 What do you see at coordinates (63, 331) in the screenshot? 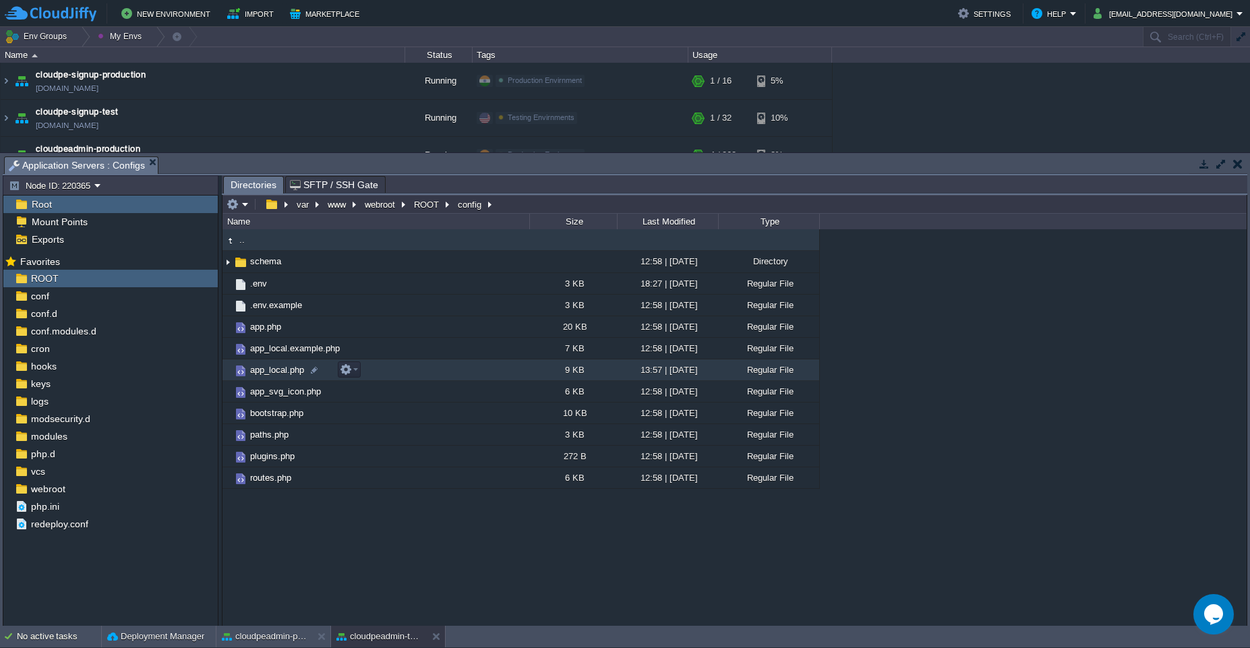
I see `a: conf.modules.d` at bounding box center [63, 331].